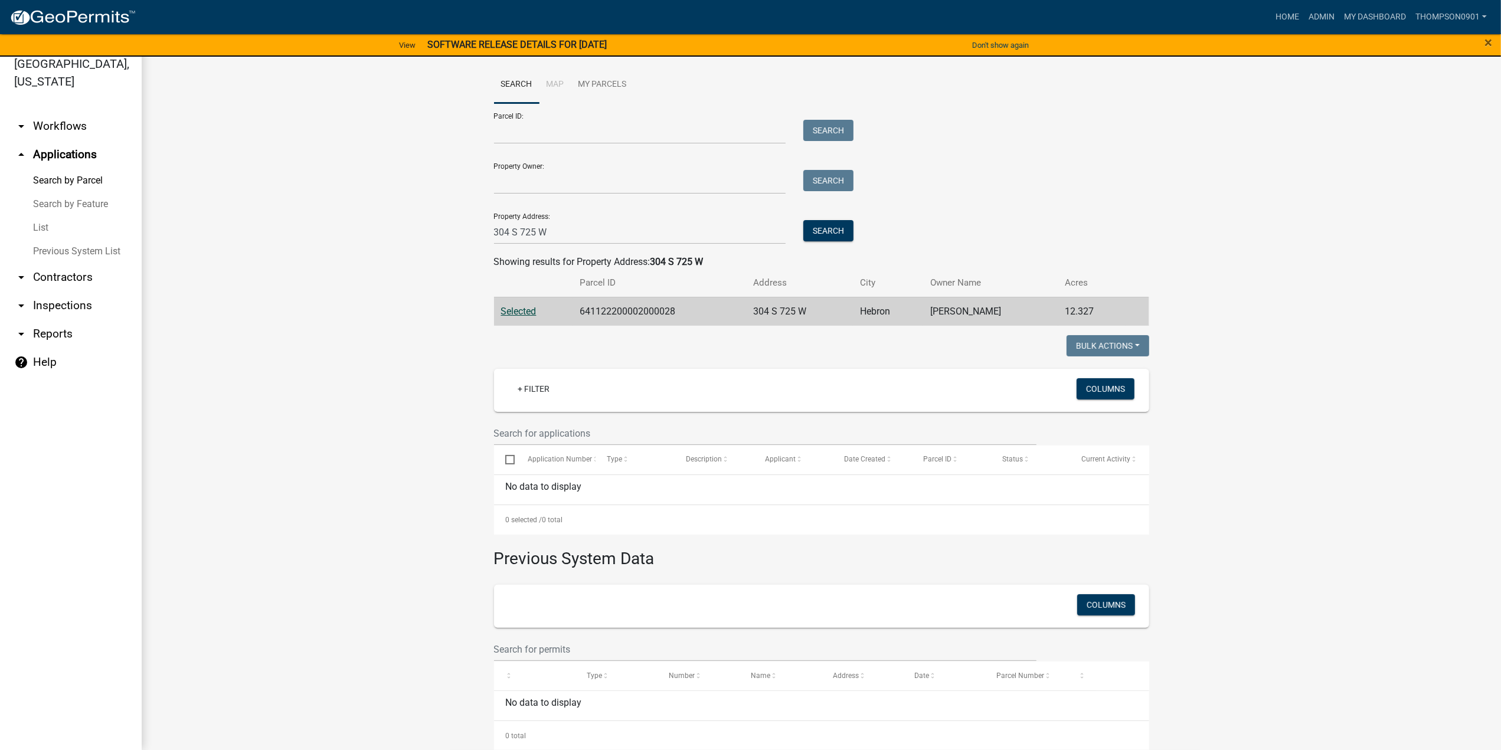 The width and height of the screenshot is (1501, 750). I want to click on td: 641122200002000028, so click(660, 311).